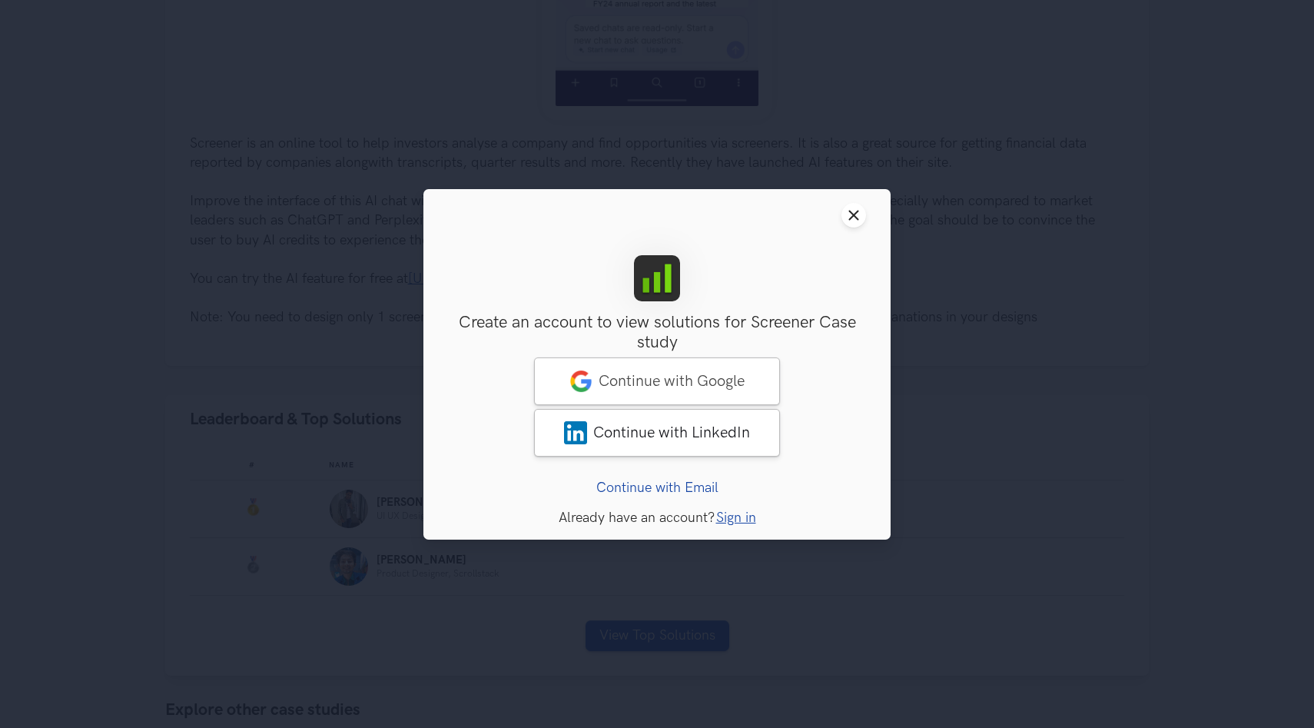 The image size is (1314, 728). What do you see at coordinates (575, 432) in the screenshot?
I see `img: LinkedIn` at bounding box center [575, 432].